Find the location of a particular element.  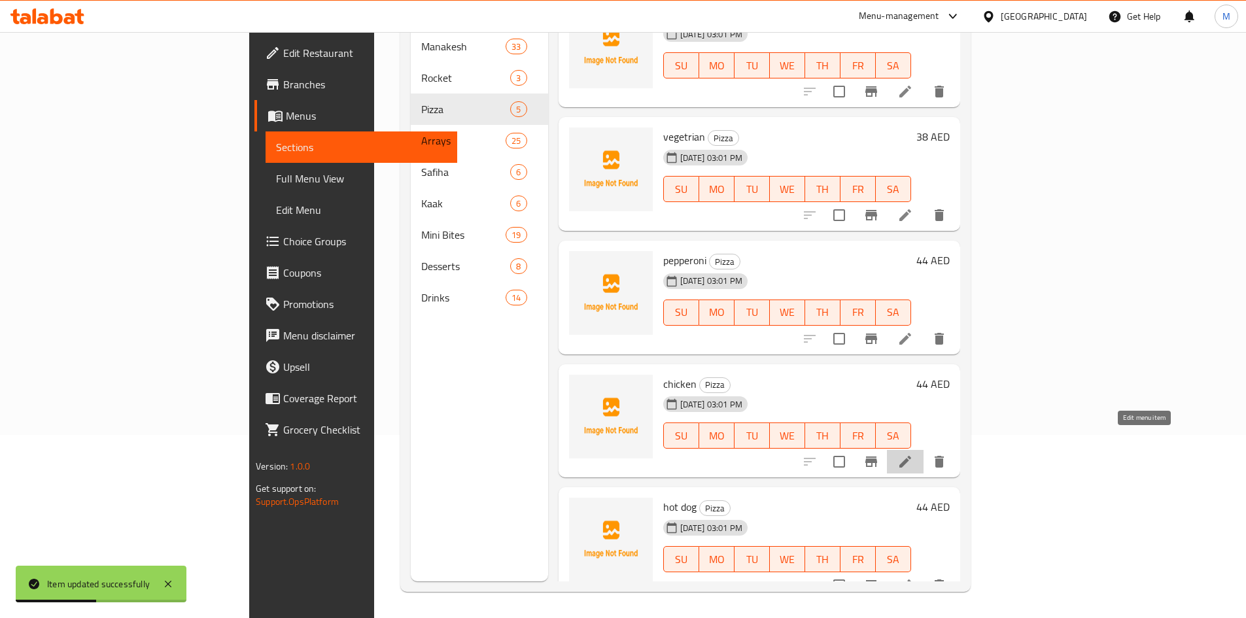

span: Sections is located at coordinates (361, 147).